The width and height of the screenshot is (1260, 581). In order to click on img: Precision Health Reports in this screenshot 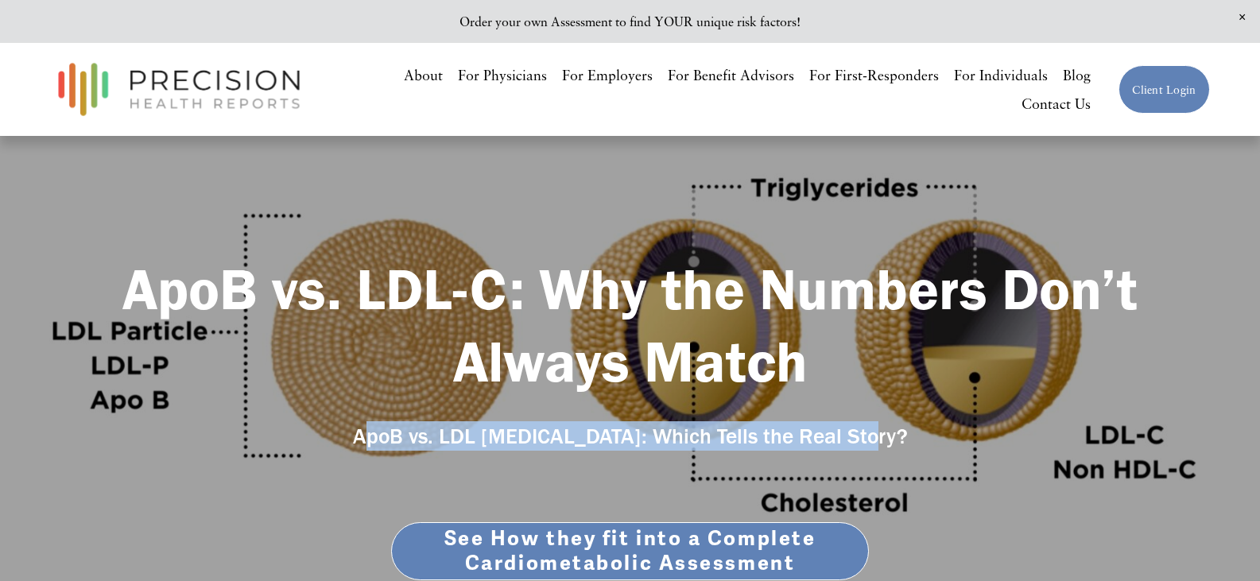, I will do `click(179, 89)`.